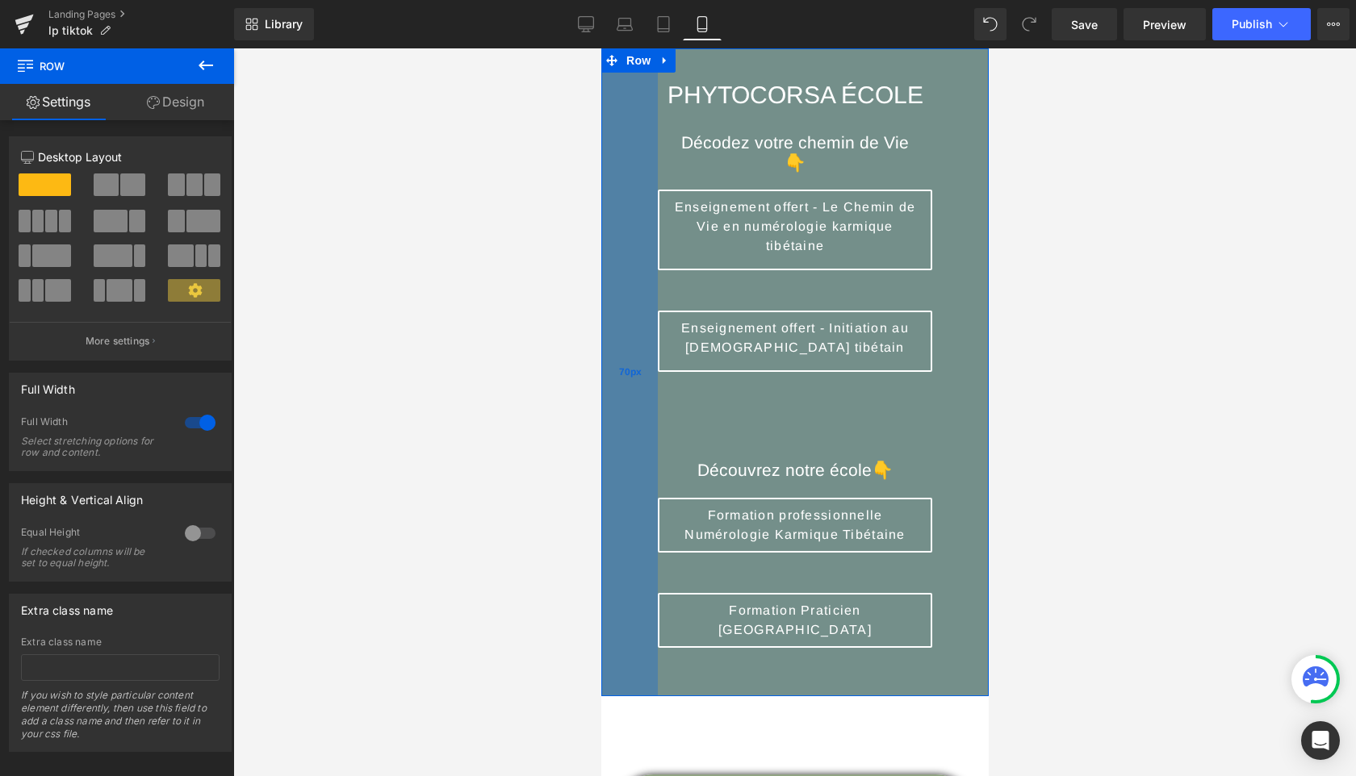  What do you see at coordinates (1084, 24) in the screenshot?
I see `span: Save` at bounding box center [1084, 24].